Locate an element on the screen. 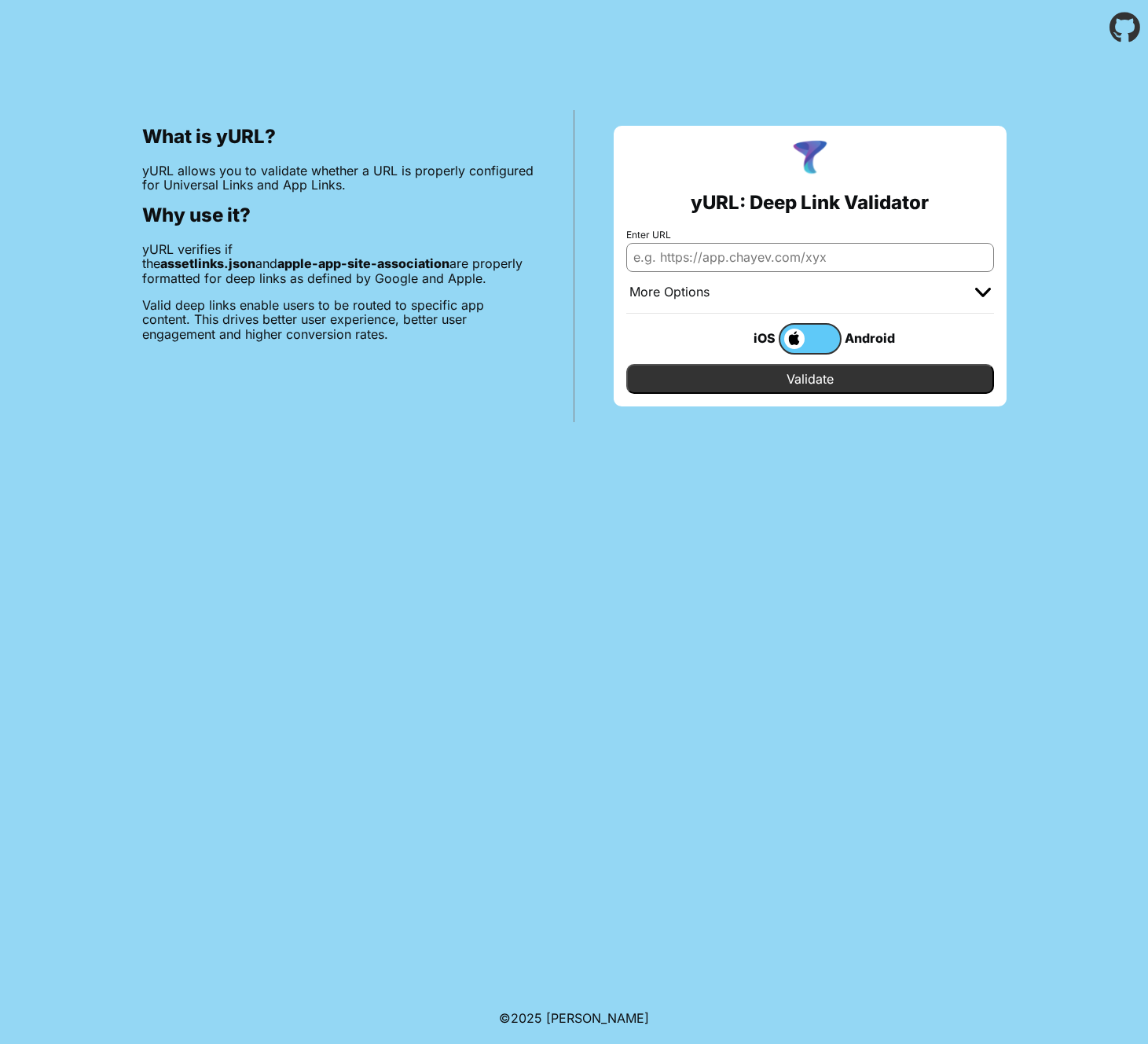  img: yURL Logo is located at coordinates (810, 159).